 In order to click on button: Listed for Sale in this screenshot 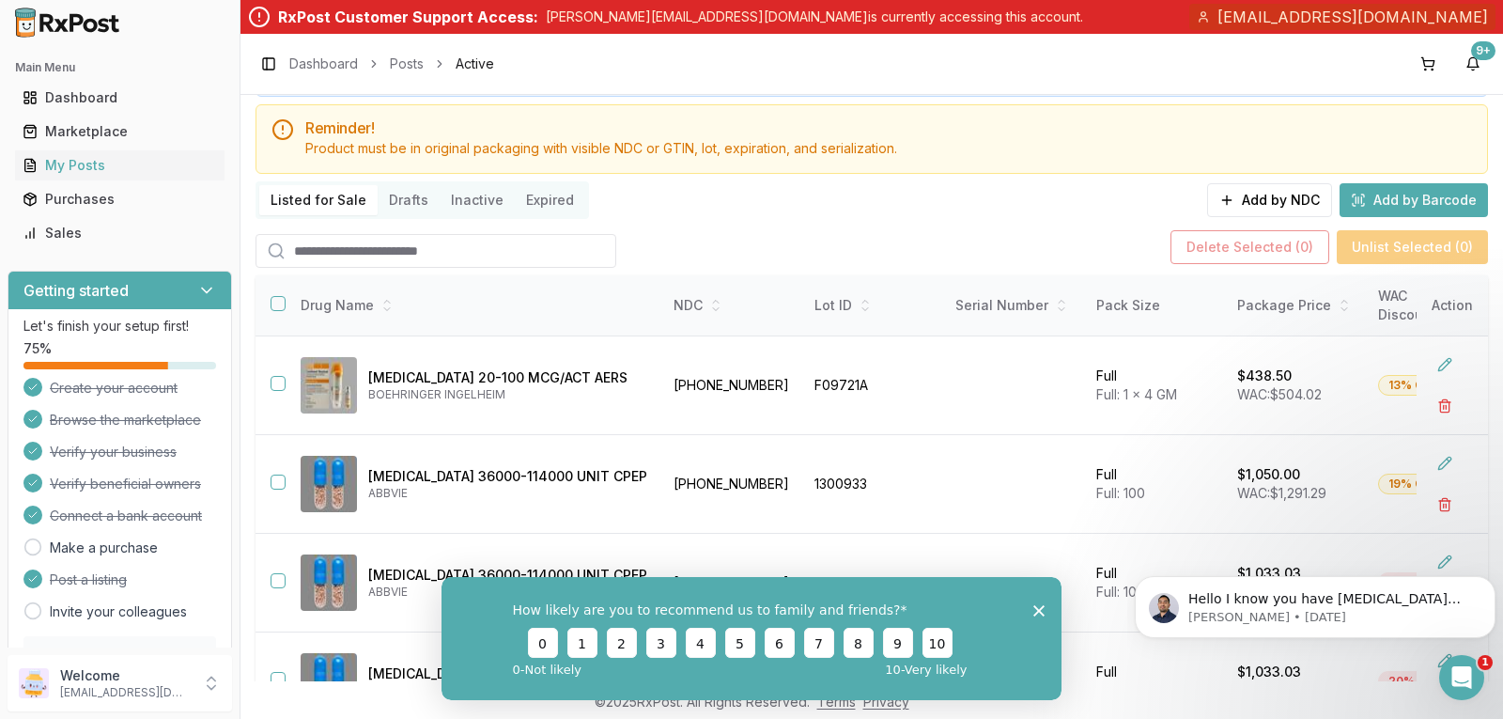, I will do `click(318, 200)`.